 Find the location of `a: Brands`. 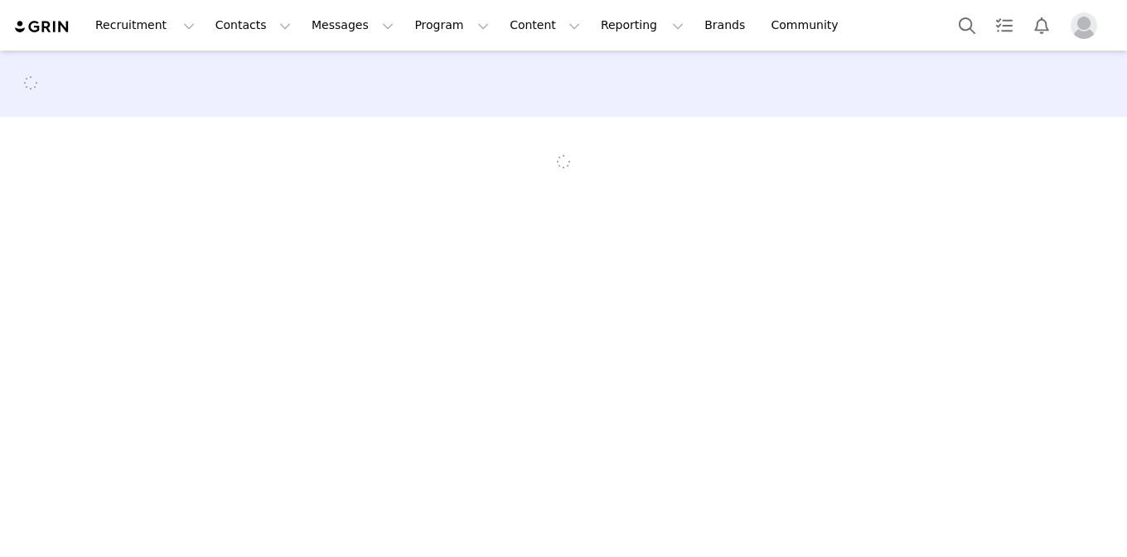

a: Brands is located at coordinates (727, 25).